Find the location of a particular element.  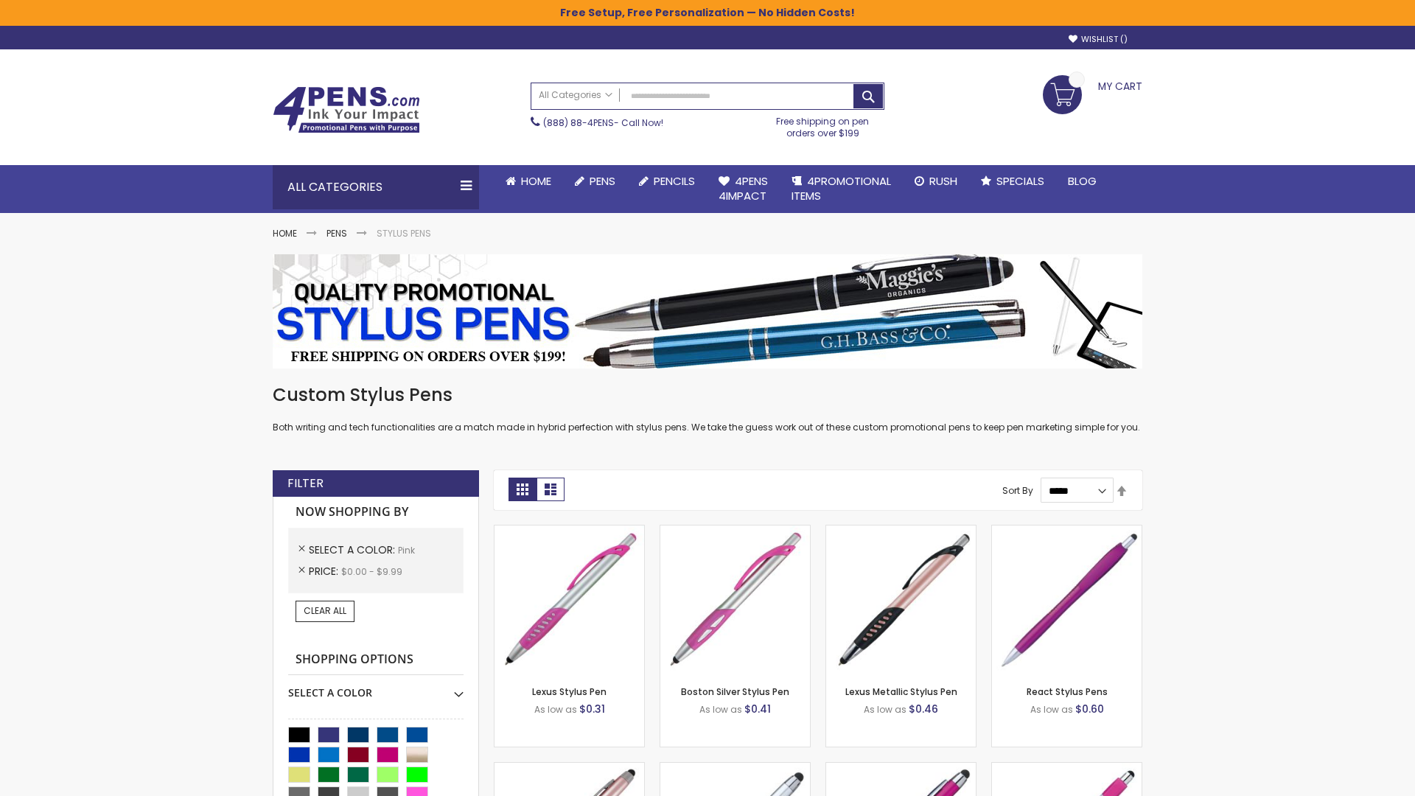

a: Boston Silver Stylus Pen-Pink is located at coordinates (735, 531).